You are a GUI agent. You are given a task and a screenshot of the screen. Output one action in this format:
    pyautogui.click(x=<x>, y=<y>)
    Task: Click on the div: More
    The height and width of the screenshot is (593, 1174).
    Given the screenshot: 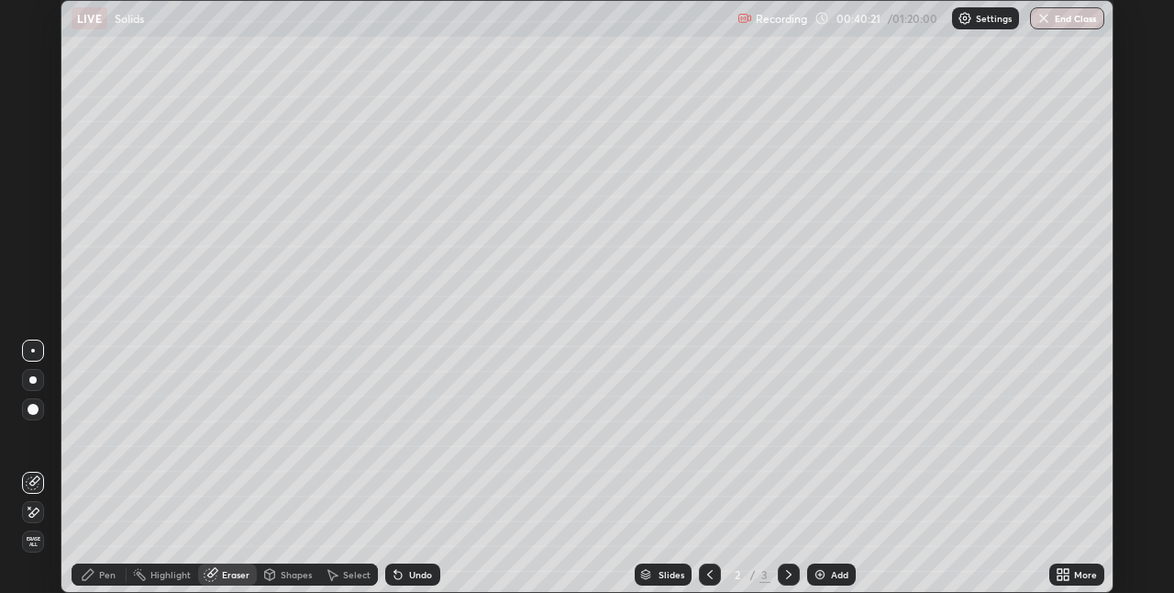 What is the action you would take?
    pyautogui.click(x=1085, y=574)
    